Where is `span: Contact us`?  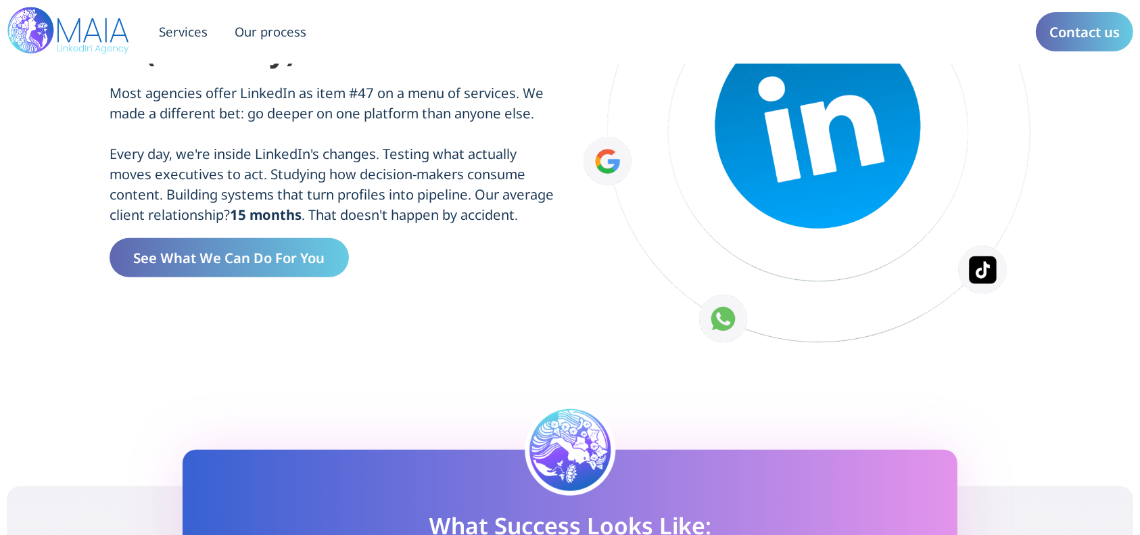
span: Contact us is located at coordinates (1084, 32).